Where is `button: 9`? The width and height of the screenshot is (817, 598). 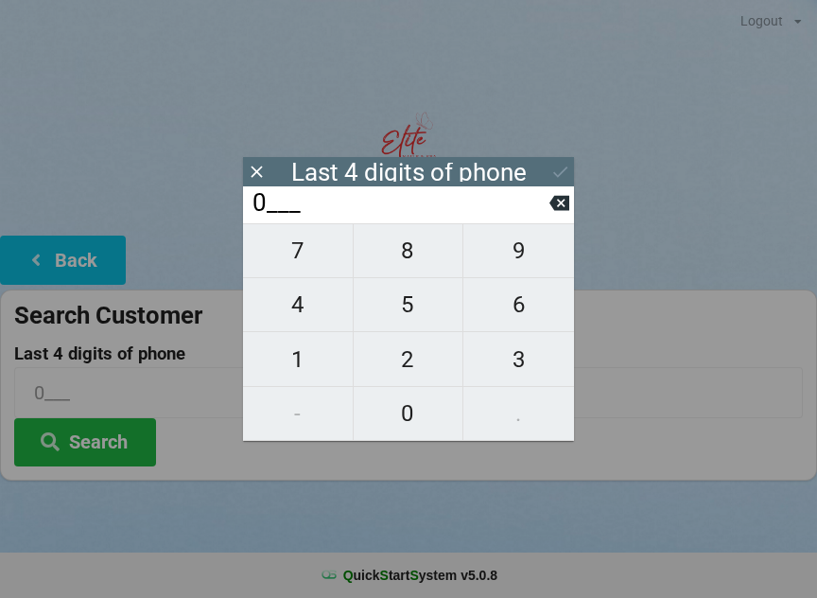
button: 9 is located at coordinates (518, 251).